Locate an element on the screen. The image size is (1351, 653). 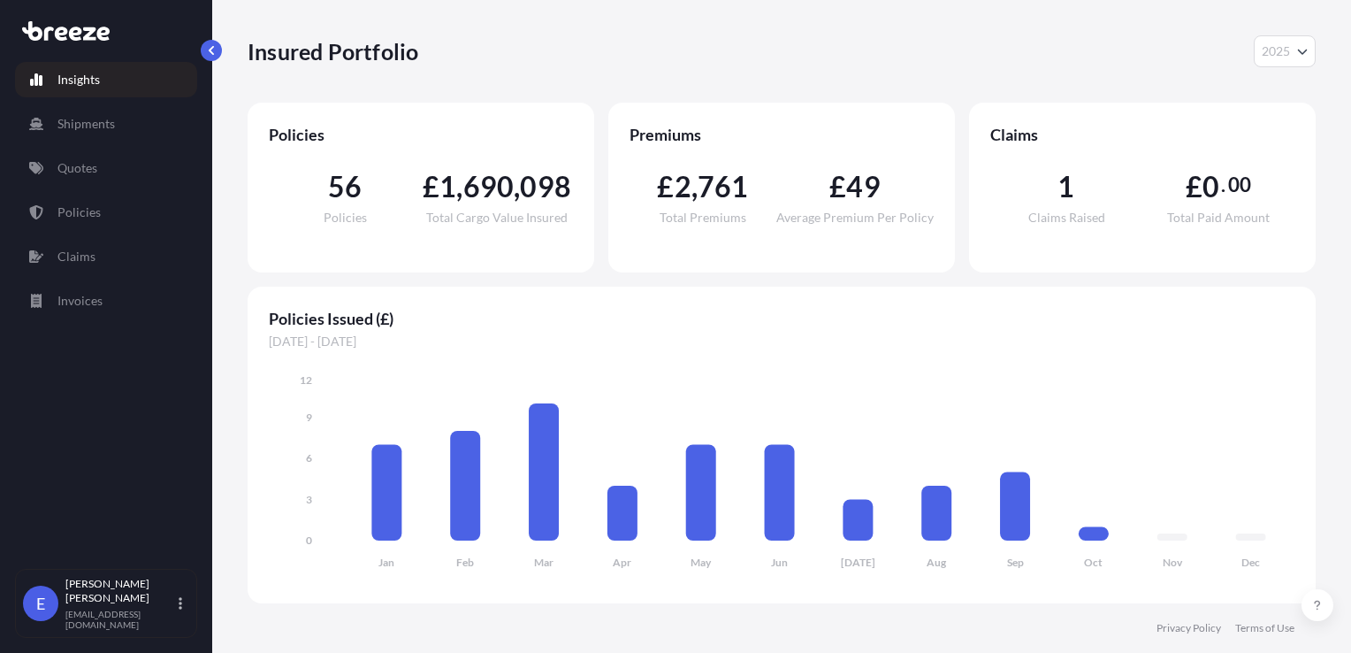
tspan: Dec is located at coordinates (1250, 561).